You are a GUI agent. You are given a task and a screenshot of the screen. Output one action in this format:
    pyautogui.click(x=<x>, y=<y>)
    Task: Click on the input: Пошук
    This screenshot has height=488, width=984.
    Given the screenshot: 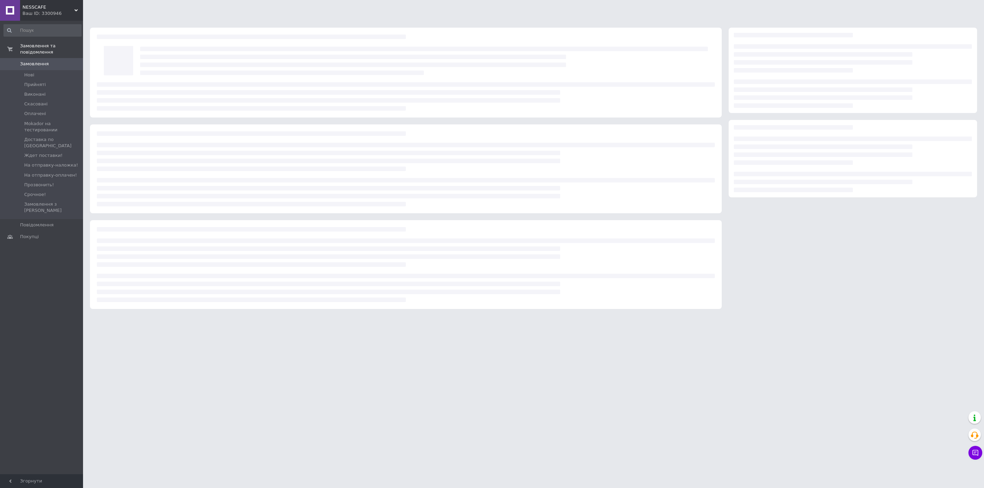 What is the action you would take?
    pyautogui.click(x=43, y=30)
    